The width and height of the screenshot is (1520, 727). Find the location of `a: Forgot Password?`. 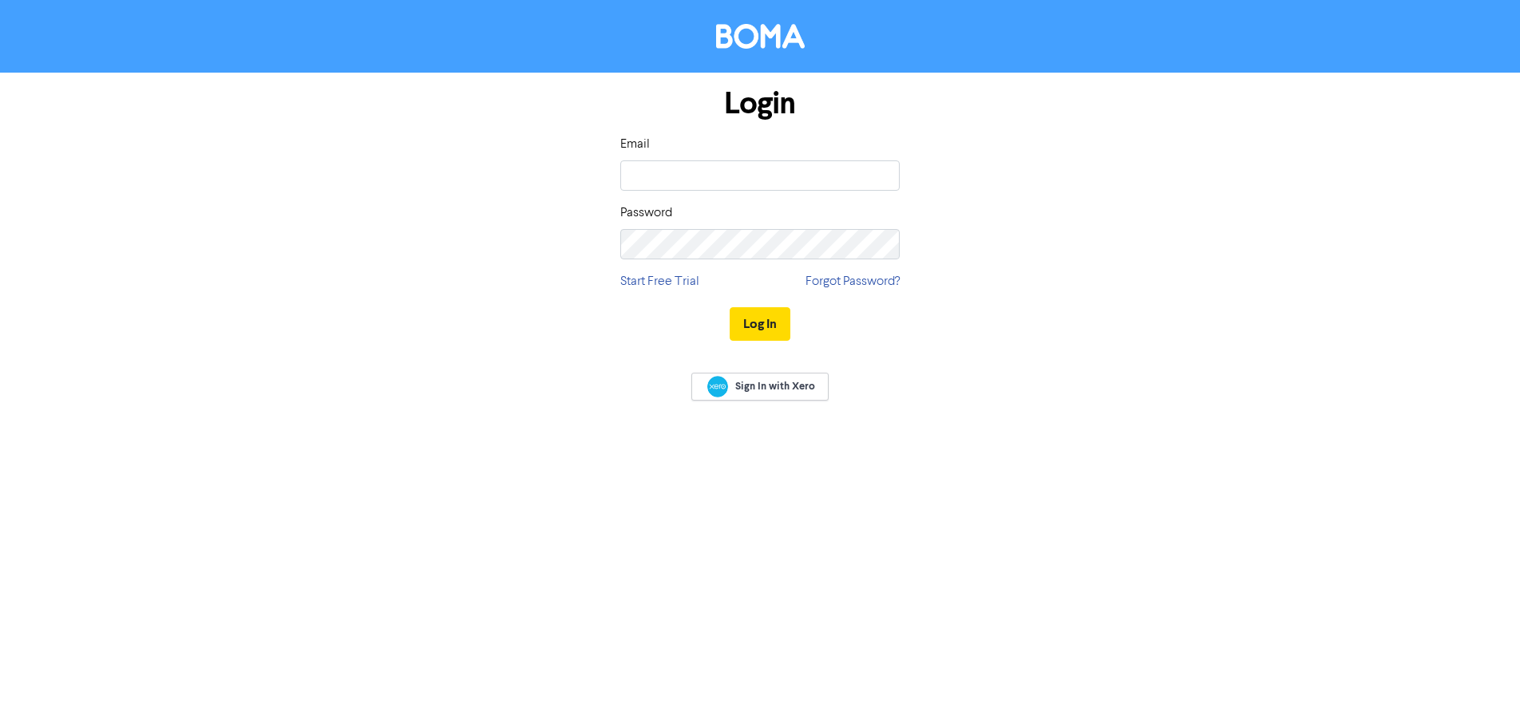

a: Forgot Password? is located at coordinates (852, 282).